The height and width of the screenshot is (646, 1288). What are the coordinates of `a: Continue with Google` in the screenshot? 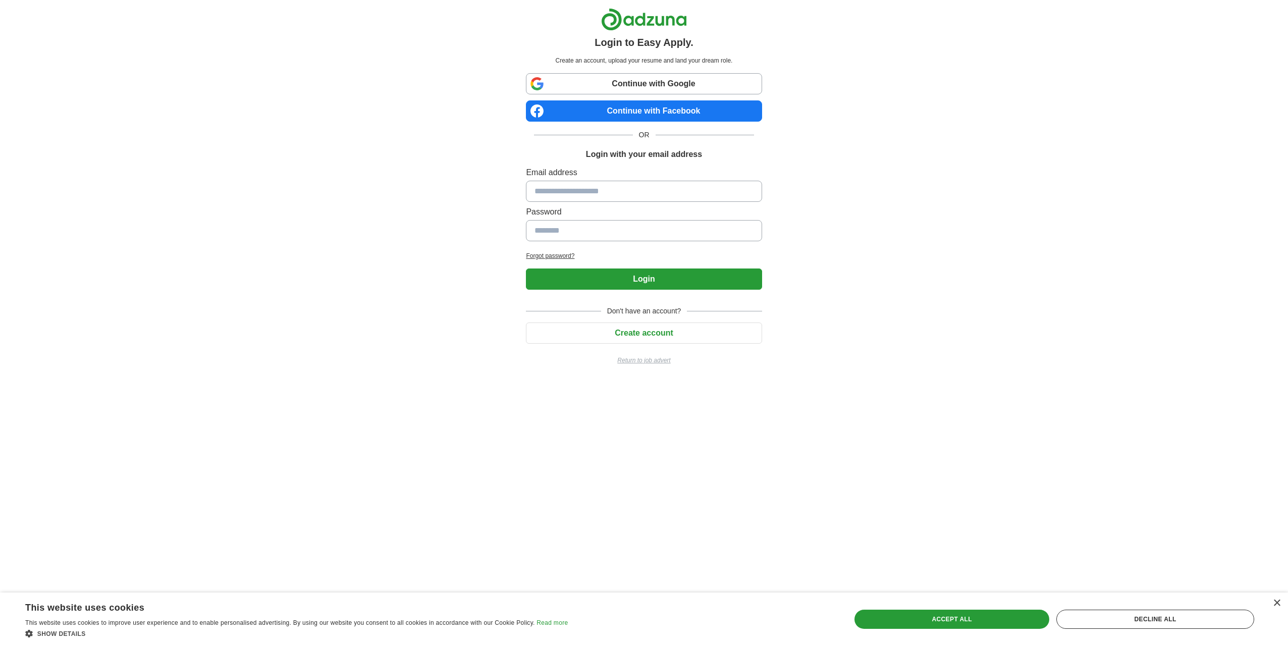 It's located at (643, 84).